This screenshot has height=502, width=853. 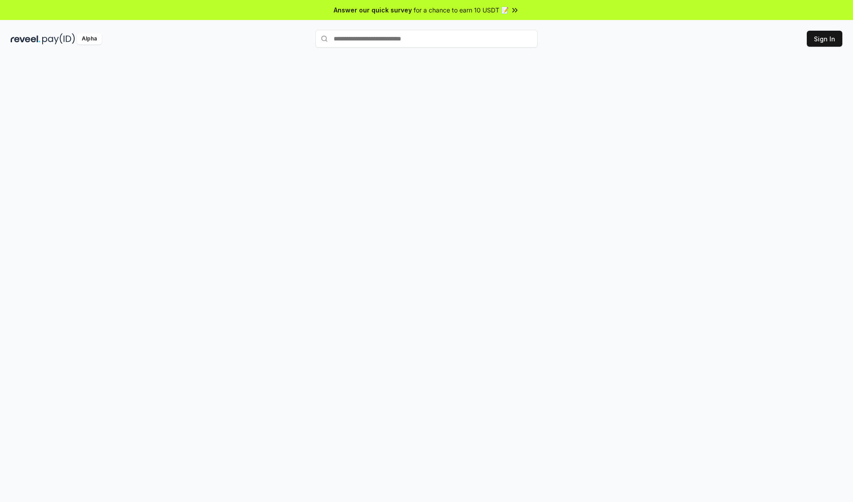 What do you see at coordinates (25, 39) in the screenshot?
I see `img: reveel_dark` at bounding box center [25, 39].